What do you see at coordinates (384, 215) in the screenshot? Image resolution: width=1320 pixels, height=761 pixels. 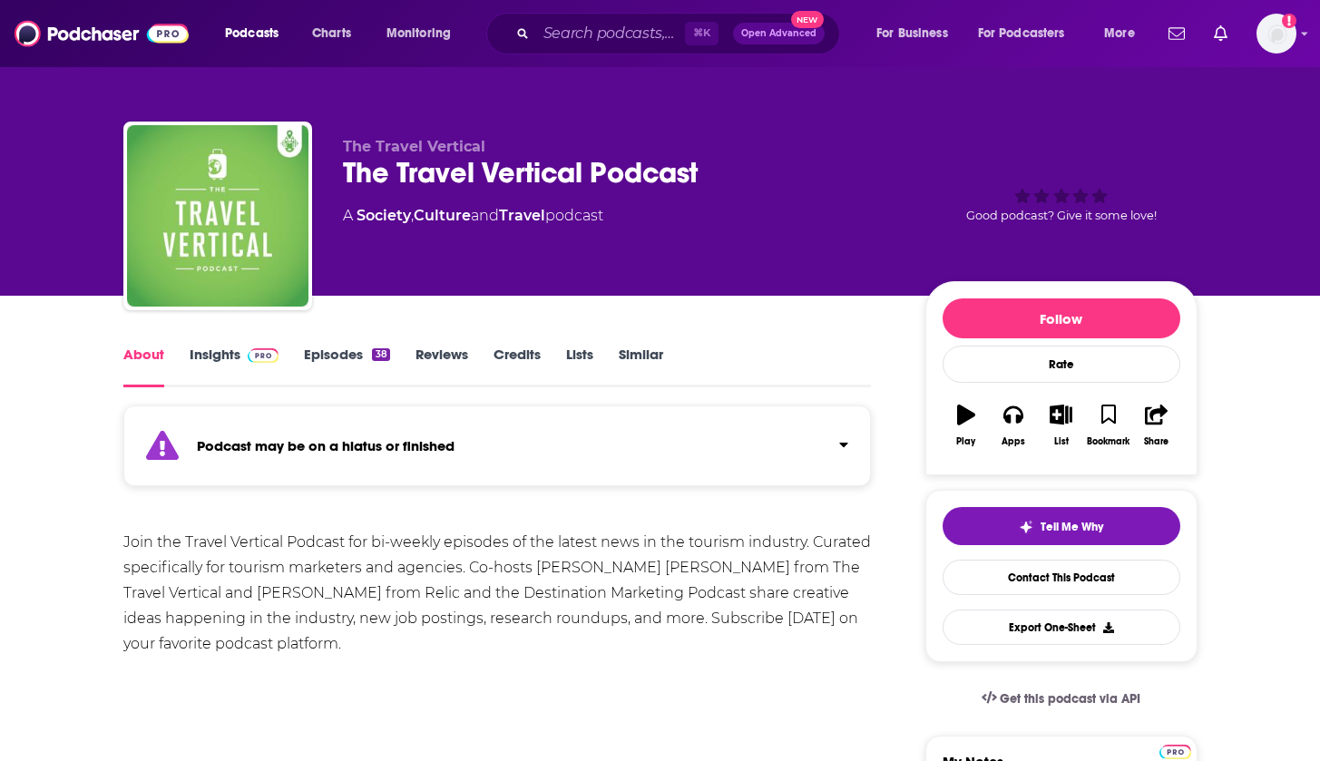 I see `a: Society` at bounding box center [384, 215].